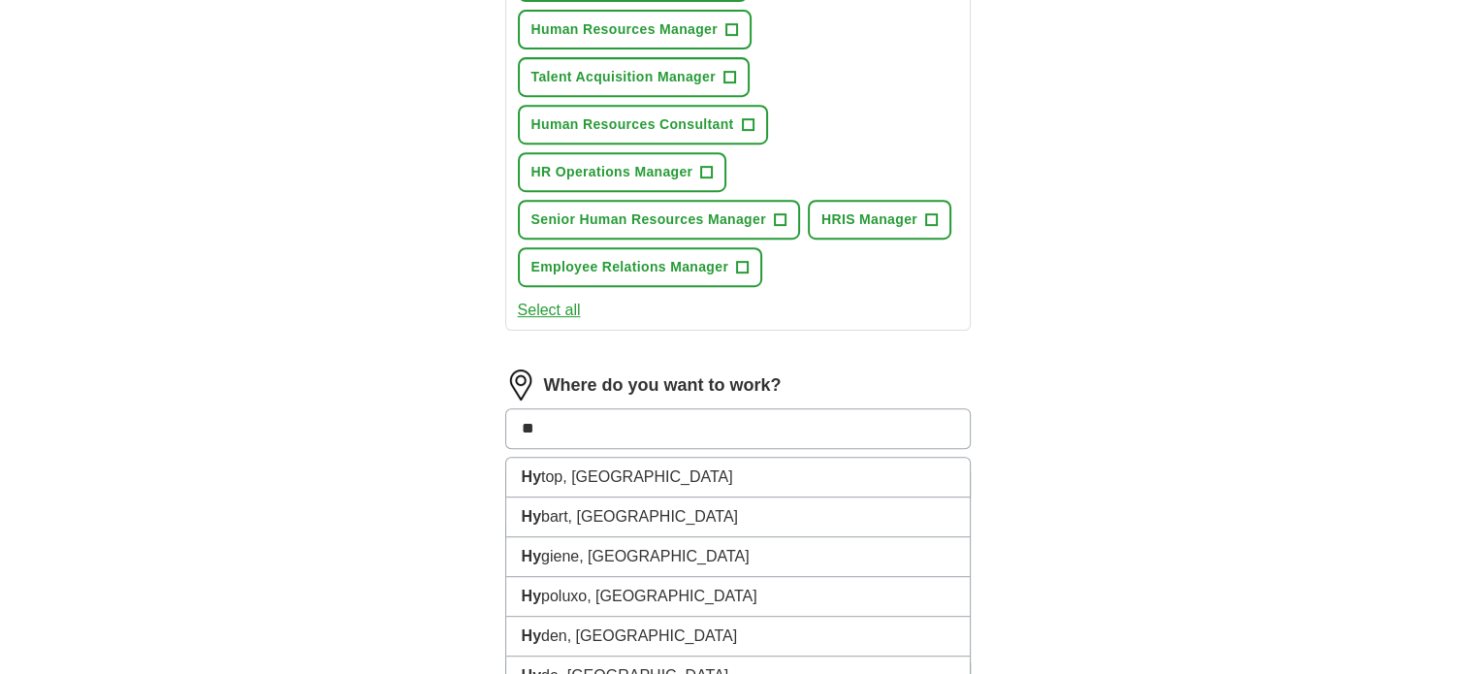  Describe the element at coordinates (869, 219) in the screenshot. I see `span: HRIS Manager` at that location.